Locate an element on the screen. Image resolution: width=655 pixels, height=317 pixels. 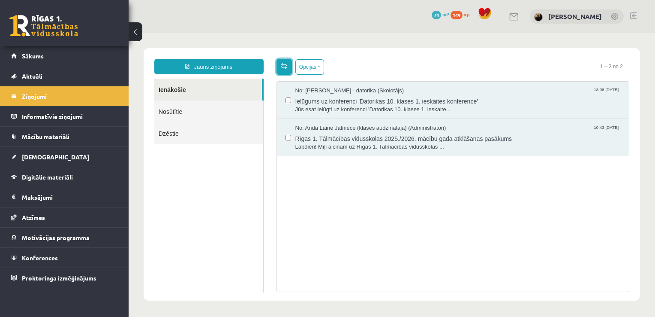
a: Jauns ziņojums is located at coordinates (80, 33).